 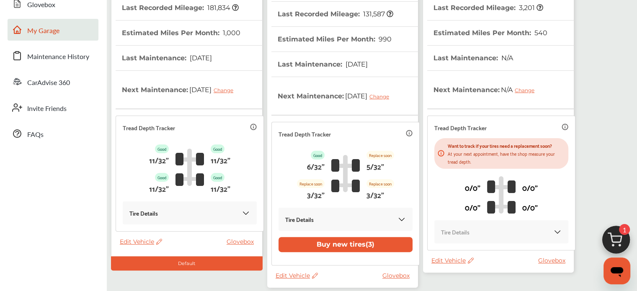 I want to click on span: 1, so click(x=625, y=230).